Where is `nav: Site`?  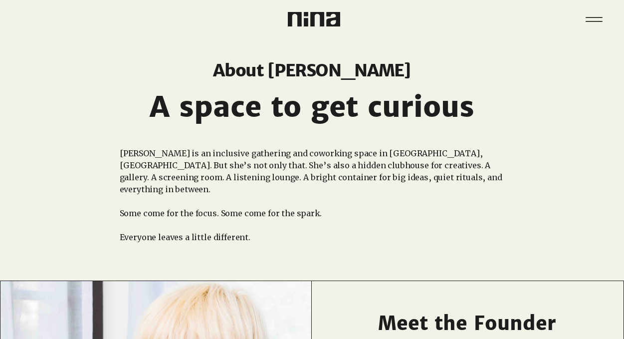 nav: Site is located at coordinates (594, 19).